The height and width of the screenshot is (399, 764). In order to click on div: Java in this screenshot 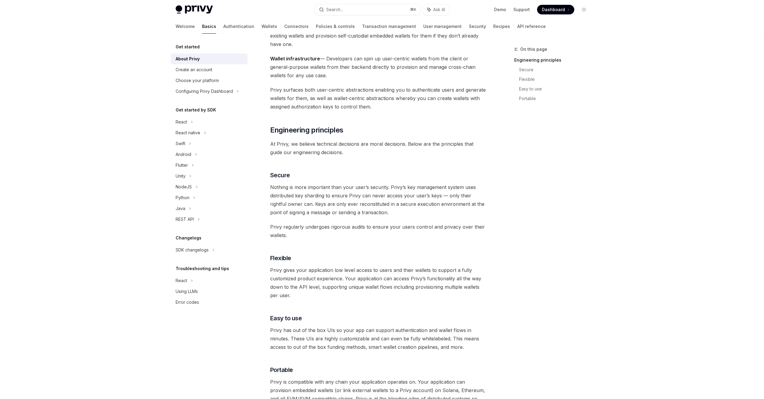, I will do `click(180, 208)`.